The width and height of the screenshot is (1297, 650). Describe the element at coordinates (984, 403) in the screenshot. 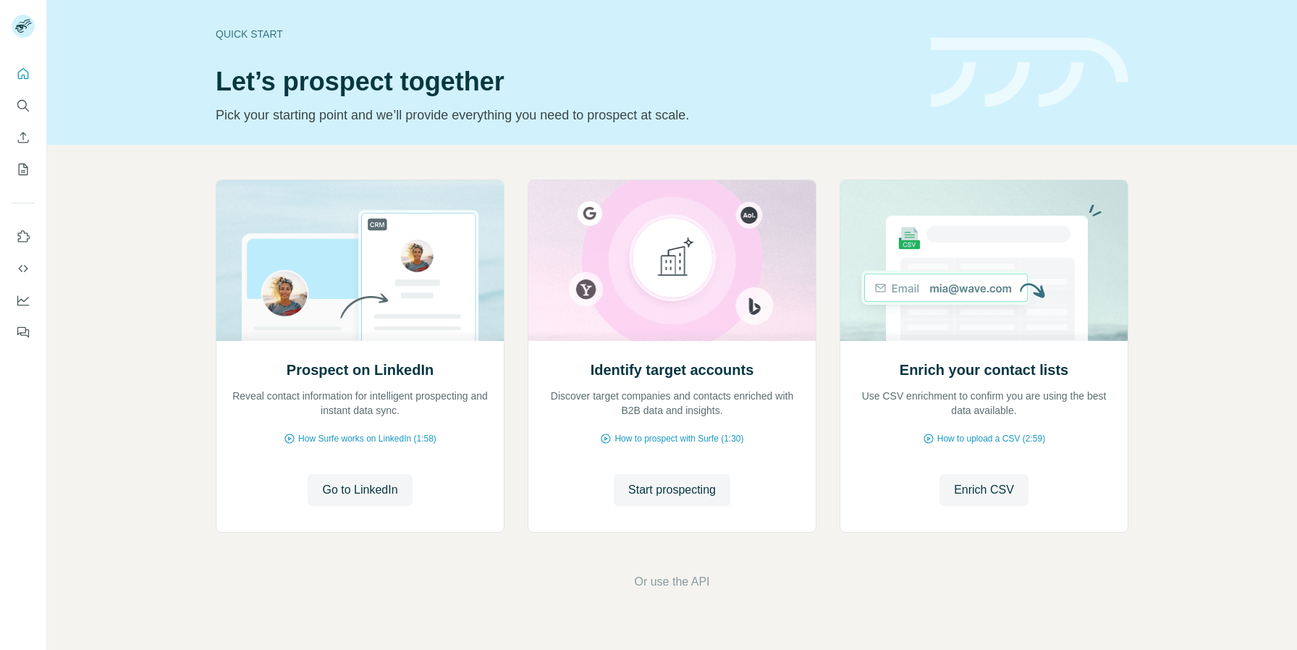

I see `p: Use CSV enrichment to confirm you are using the best data available.` at that location.